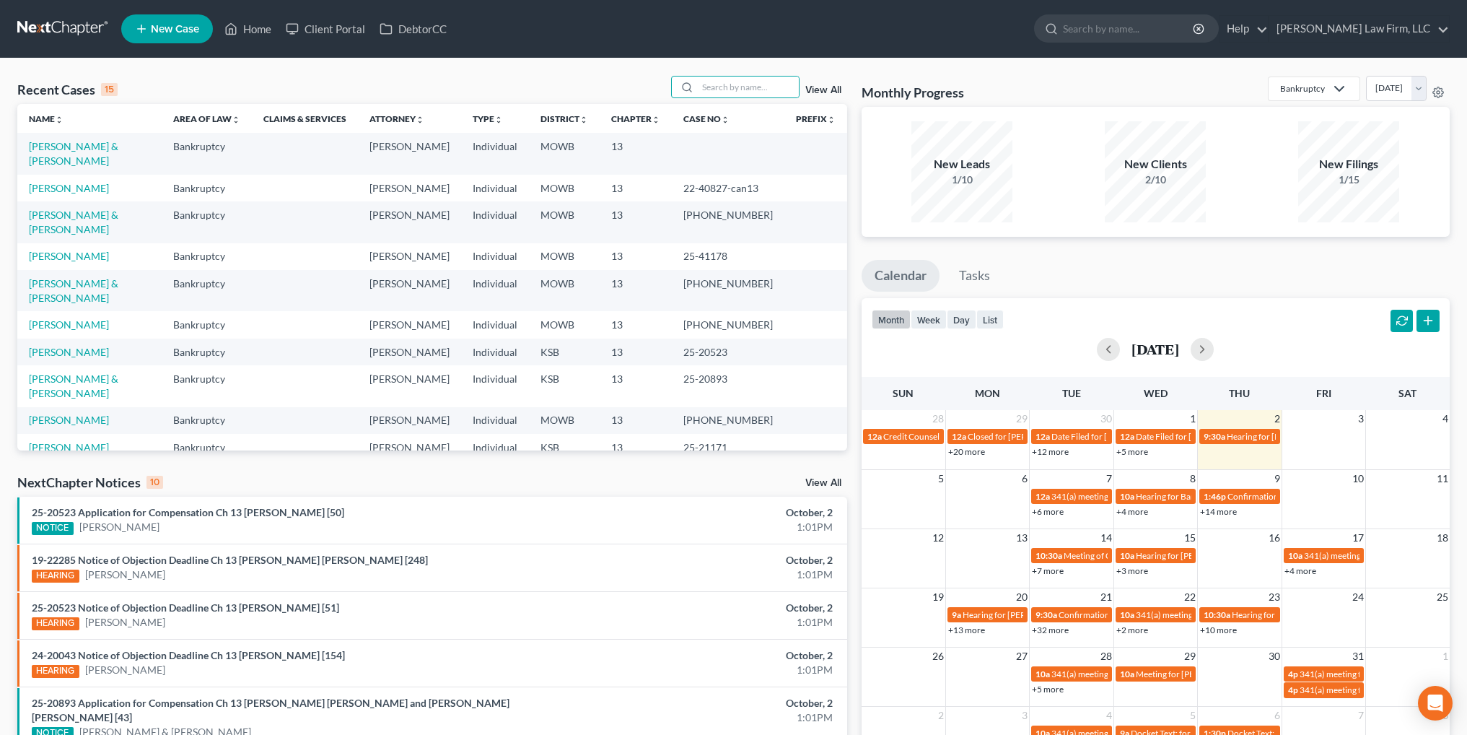 This screenshot has height=735, width=1467. What do you see at coordinates (1215, 496) in the screenshot?
I see `span: 1:46p` at bounding box center [1215, 496].